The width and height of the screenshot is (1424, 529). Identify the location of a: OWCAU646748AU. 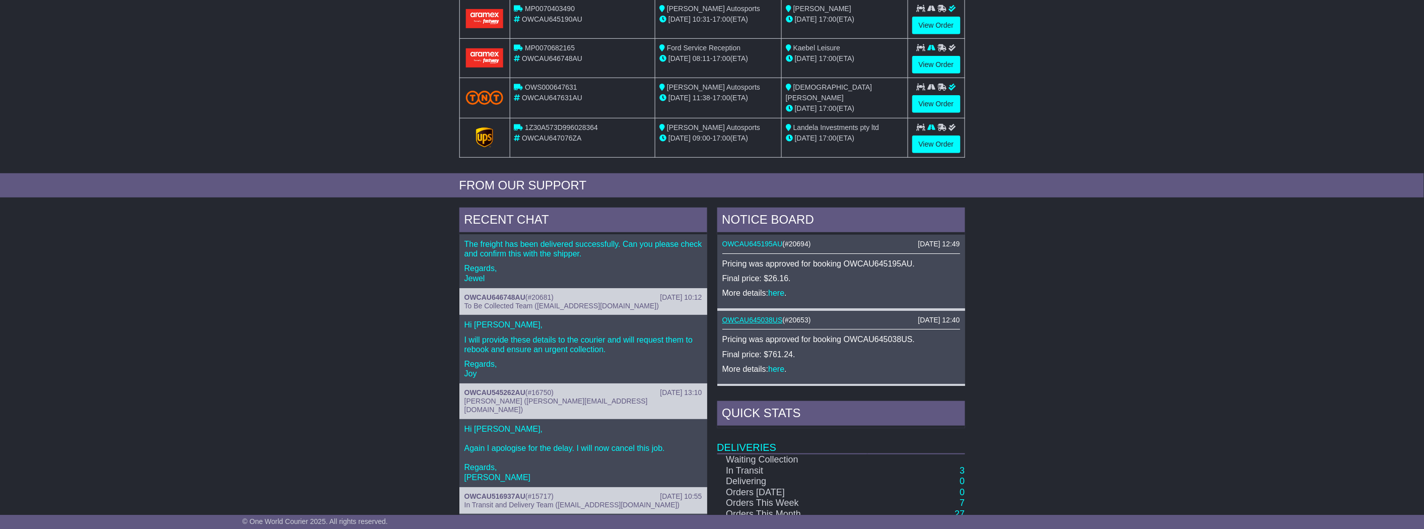
(494, 297).